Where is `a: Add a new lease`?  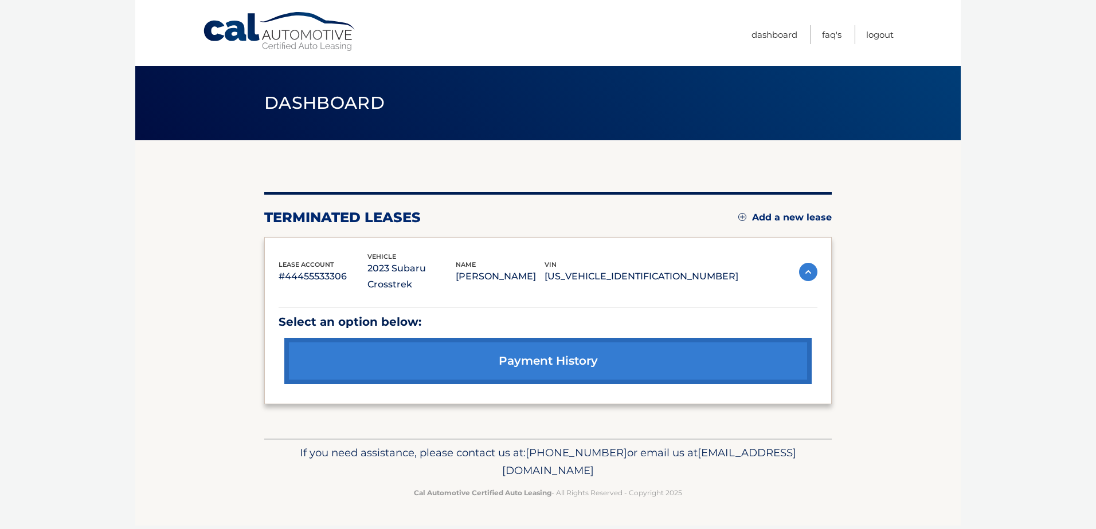
a: Add a new lease is located at coordinates (784, 218).